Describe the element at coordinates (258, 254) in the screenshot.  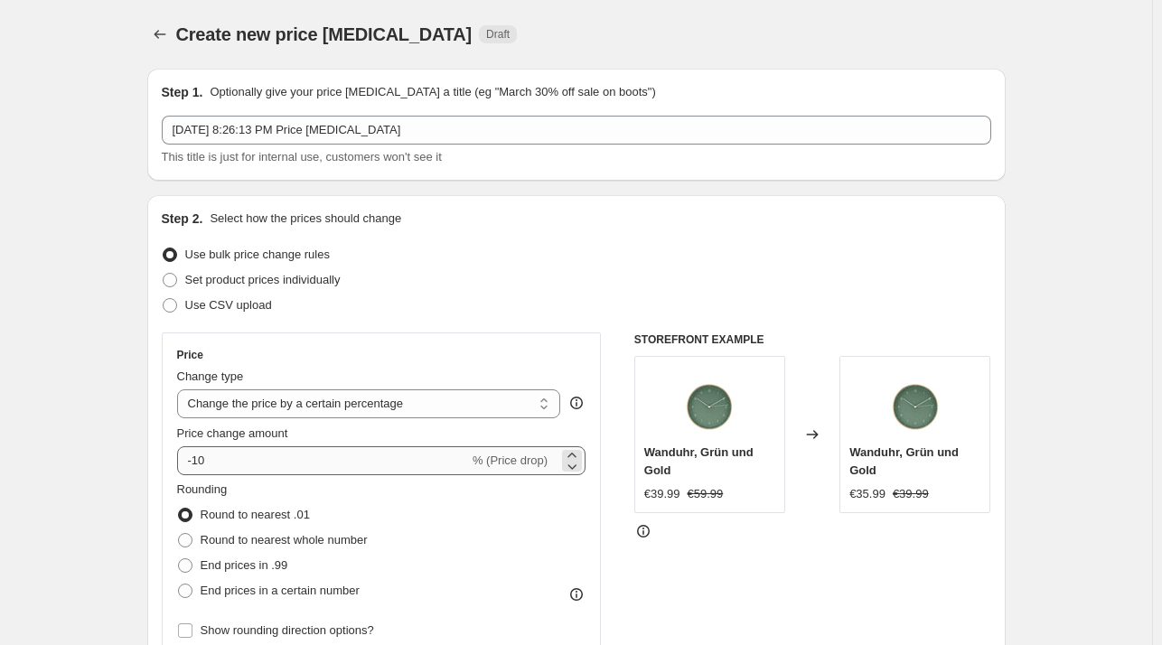
I see `span: Use bulk price change rules` at that location.